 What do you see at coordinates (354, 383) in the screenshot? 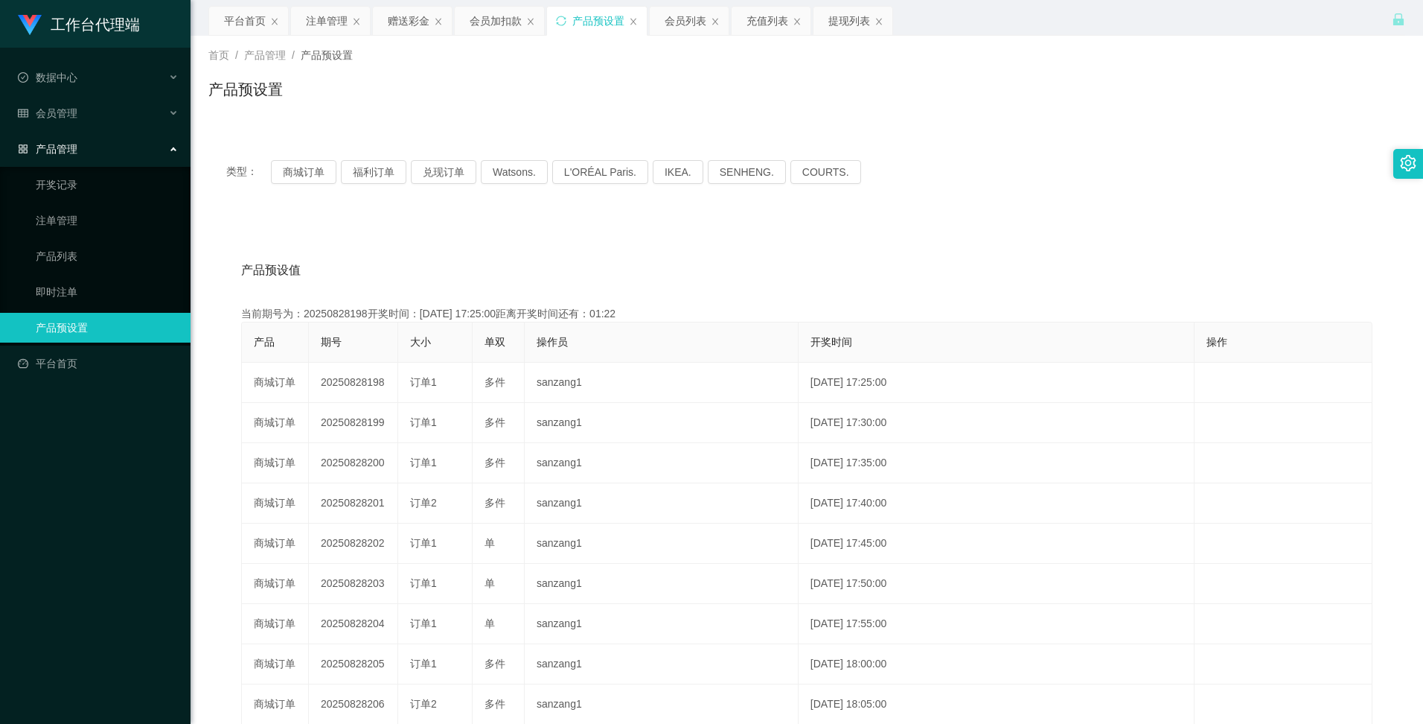
I see `td: 20250828198` at bounding box center [354, 383].